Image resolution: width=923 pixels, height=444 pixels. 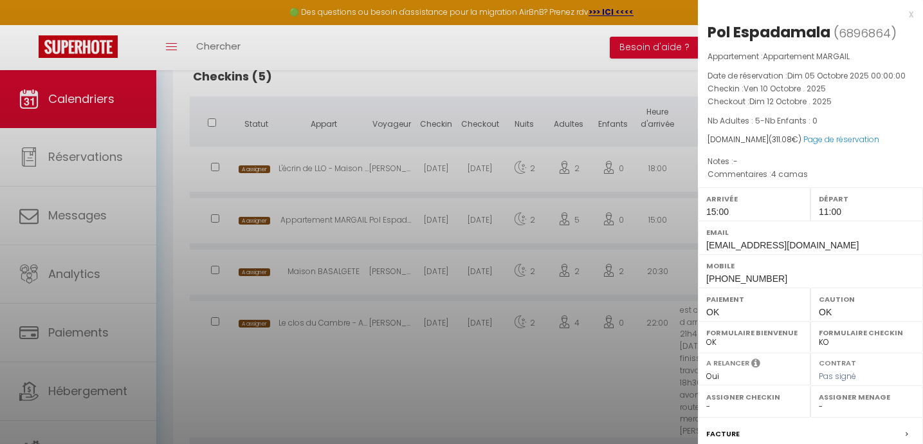 What do you see at coordinates (810, 76) in the screenshot?
I see `p: Date de réservation :` at bounding box center [810, 76].